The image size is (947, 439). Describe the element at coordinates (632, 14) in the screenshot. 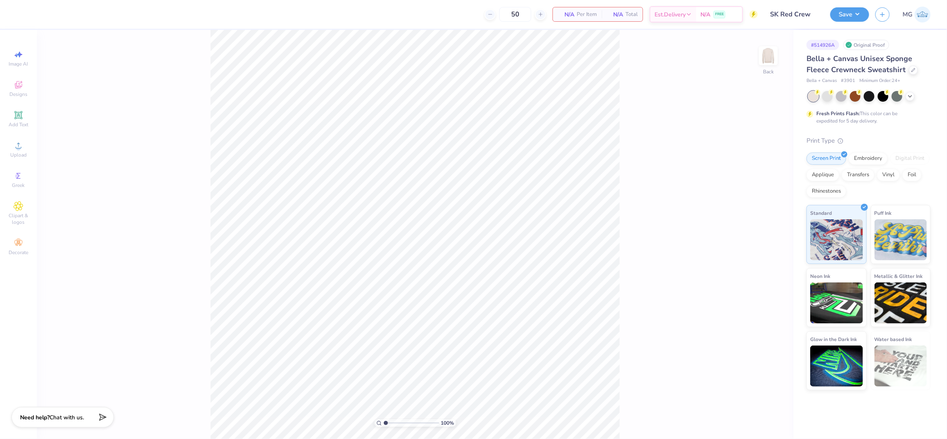

I see `span: Total` at that location.